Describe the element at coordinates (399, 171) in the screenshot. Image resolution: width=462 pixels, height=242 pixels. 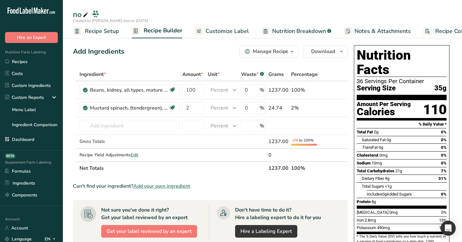
I see `span: 21g` at that location.